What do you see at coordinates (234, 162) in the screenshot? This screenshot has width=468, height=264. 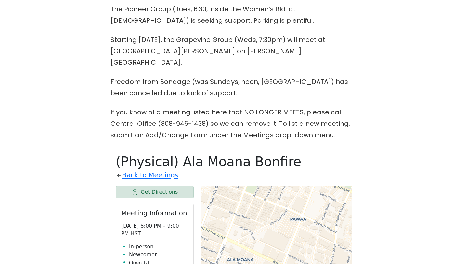 I see `h1: (Physical) Ala Moana Bonfire` at bounding box center [234, 162].